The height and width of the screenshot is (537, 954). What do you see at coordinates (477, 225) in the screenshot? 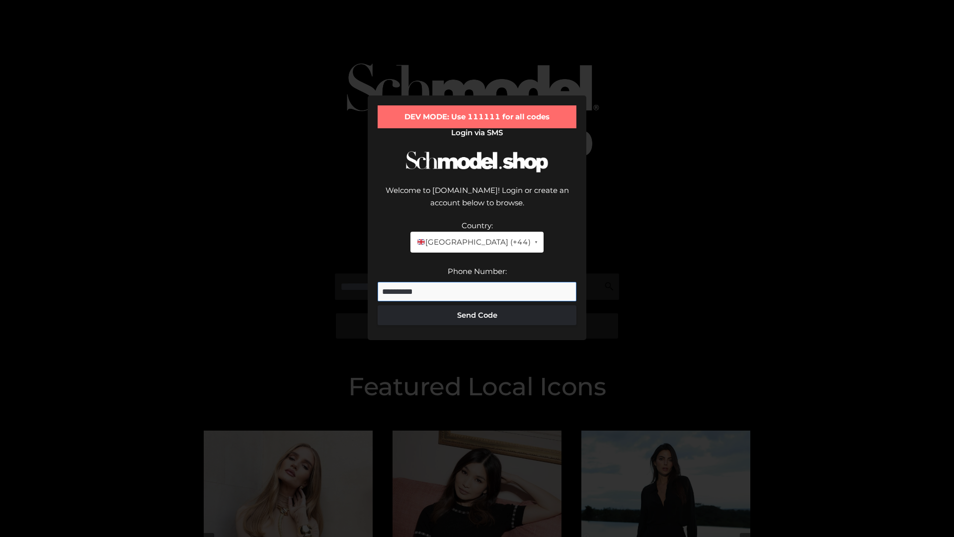
I see `label: Country:` at bounding box center [477, 225].